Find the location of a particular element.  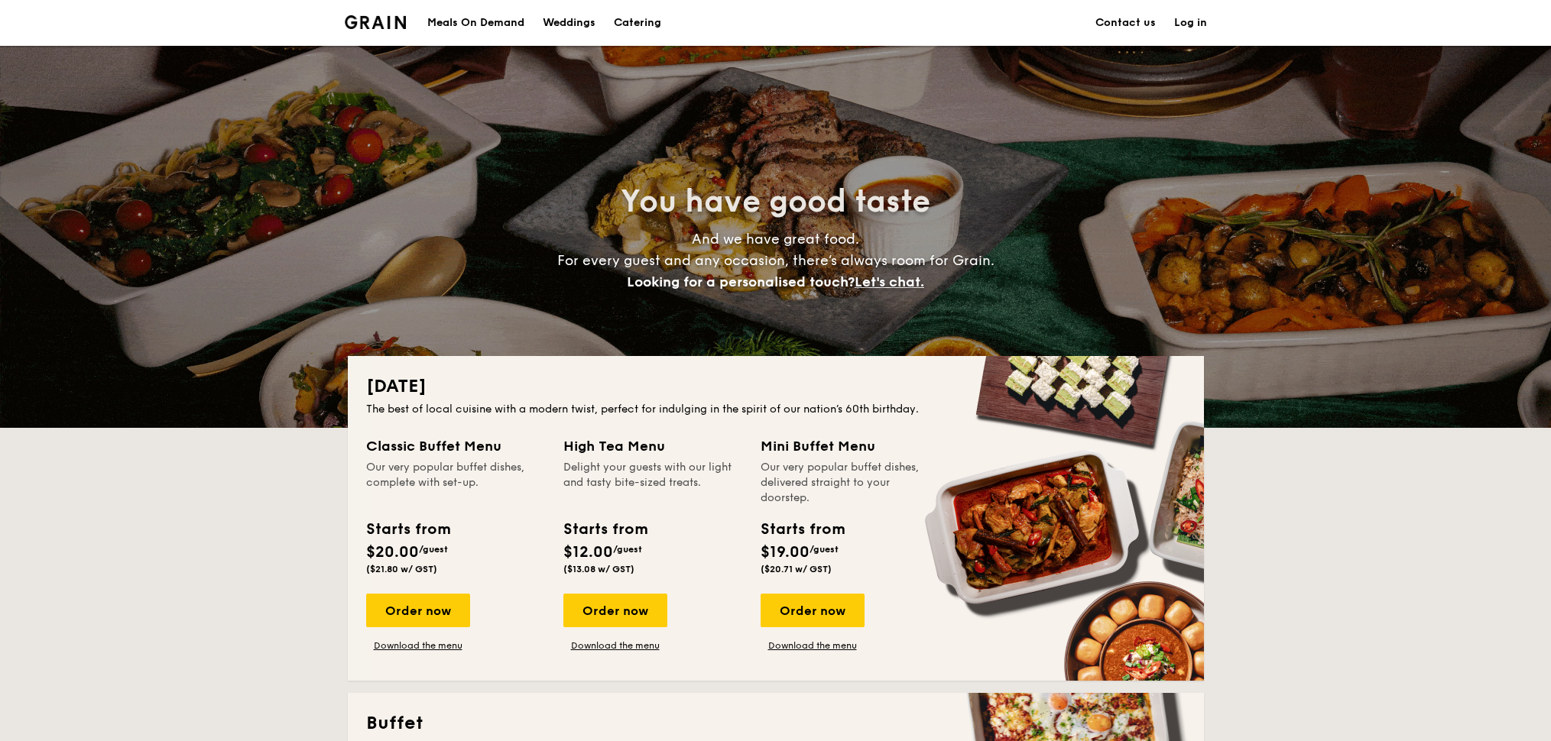

div: High Tea Menu is located at coordinates (653, 446).